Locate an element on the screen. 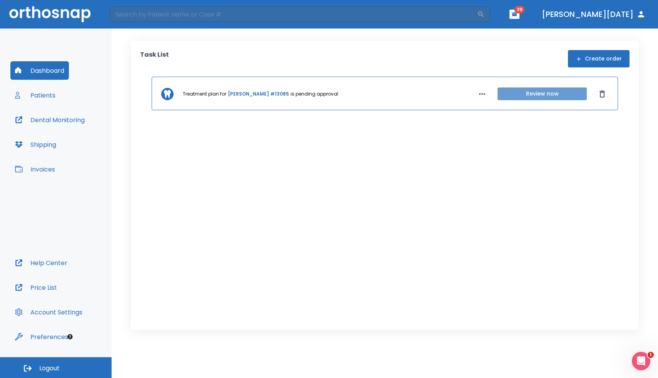  img: Orthosnap is located at coordinates (50, 14).